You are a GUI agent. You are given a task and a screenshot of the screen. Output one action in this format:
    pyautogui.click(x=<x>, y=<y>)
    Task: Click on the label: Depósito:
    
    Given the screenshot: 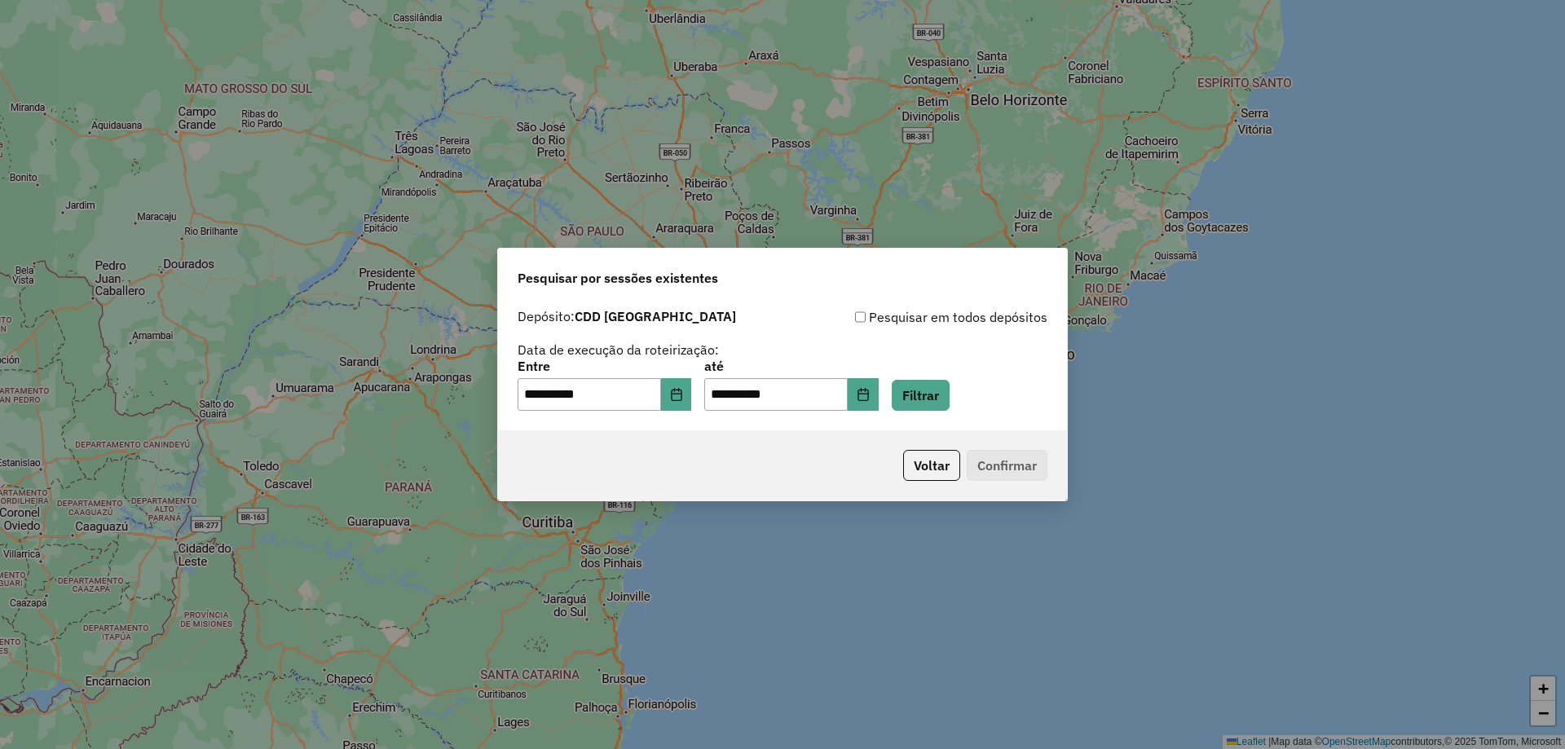 What is the action you would take?
    pyautogui.click(x=627, y=316)
    